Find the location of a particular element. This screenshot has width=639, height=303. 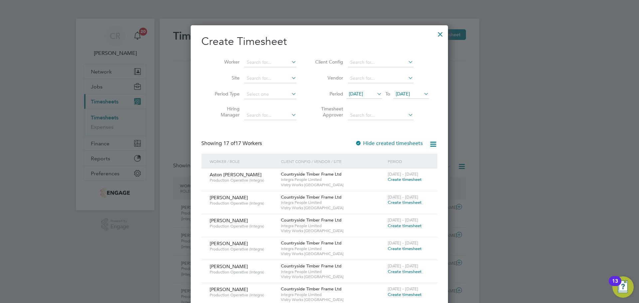

label: Period is located at coordinates (328, 94).